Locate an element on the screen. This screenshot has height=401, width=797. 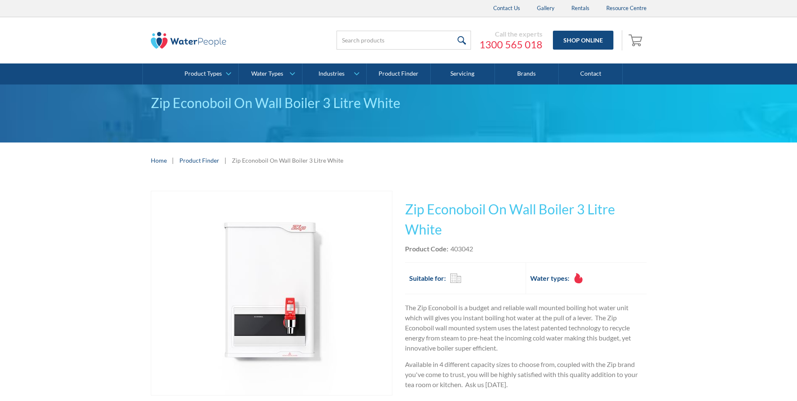
a: Shop Online is located at coordinates (583, 40).